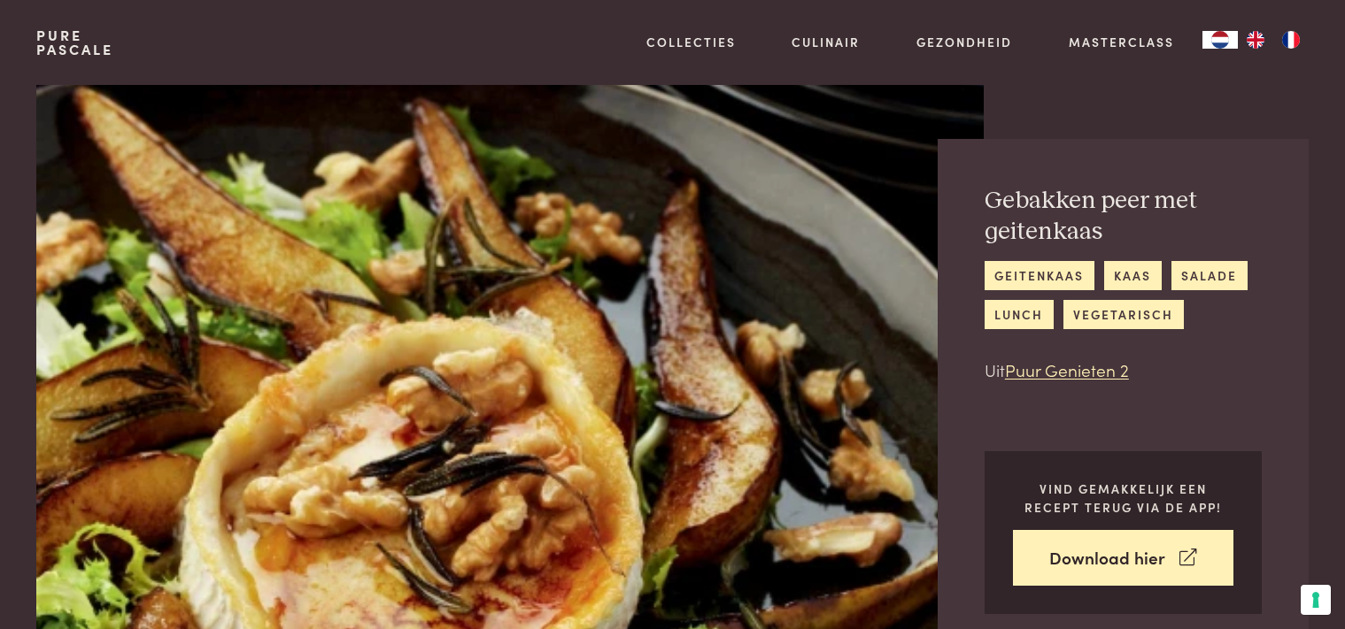 The height and width of the screenshot is (629, 1345). What do you see at coordinates (1291, 40) in the screenshot?
I see `a: FR` at bounding box center [1291, 40].